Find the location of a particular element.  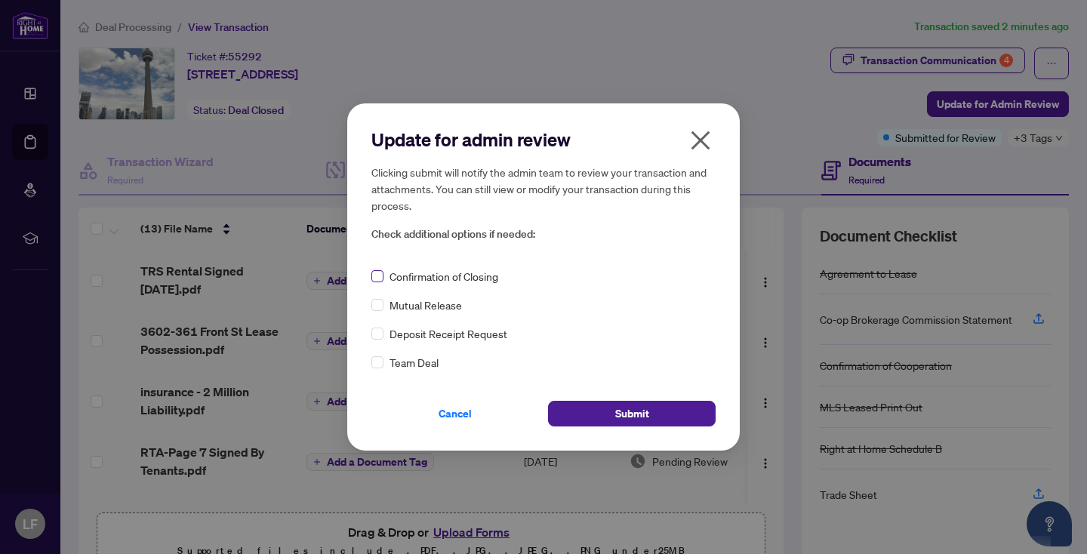

span: close is located at coordinates (700, 140).